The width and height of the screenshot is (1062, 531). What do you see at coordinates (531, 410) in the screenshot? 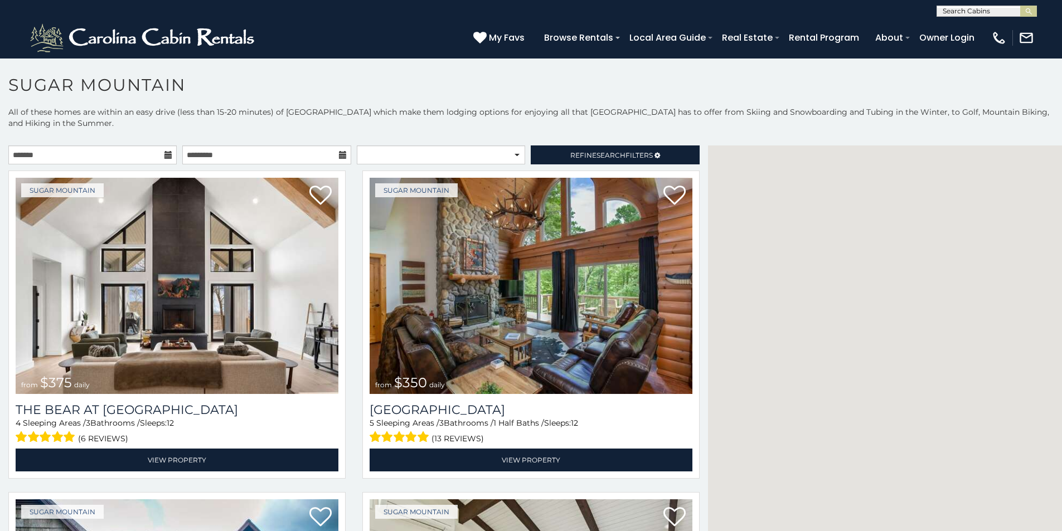
I see `h3: Grouse Moor Lodge` at bounding box center [531, 410].